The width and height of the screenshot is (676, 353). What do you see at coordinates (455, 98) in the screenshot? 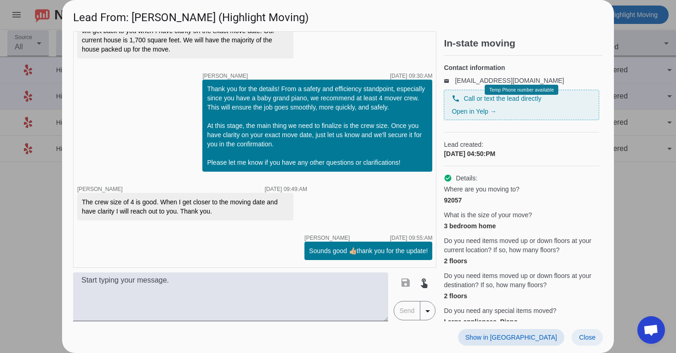
I see `mat-icon: phone` at bounding box center [455, 98].